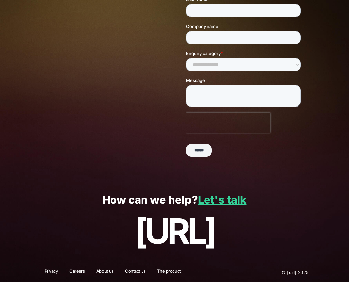 Image resolution: width=349 pixels, height=282 pixels. Describe the element at coordinates (168, 272) in the screenshot. I see `a: The product` at that location.